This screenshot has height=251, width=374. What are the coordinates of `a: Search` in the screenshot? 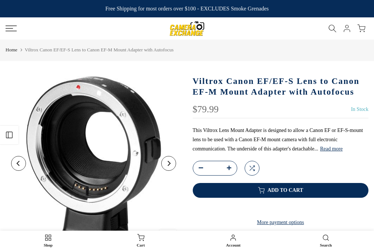 It's located at (325, 241).